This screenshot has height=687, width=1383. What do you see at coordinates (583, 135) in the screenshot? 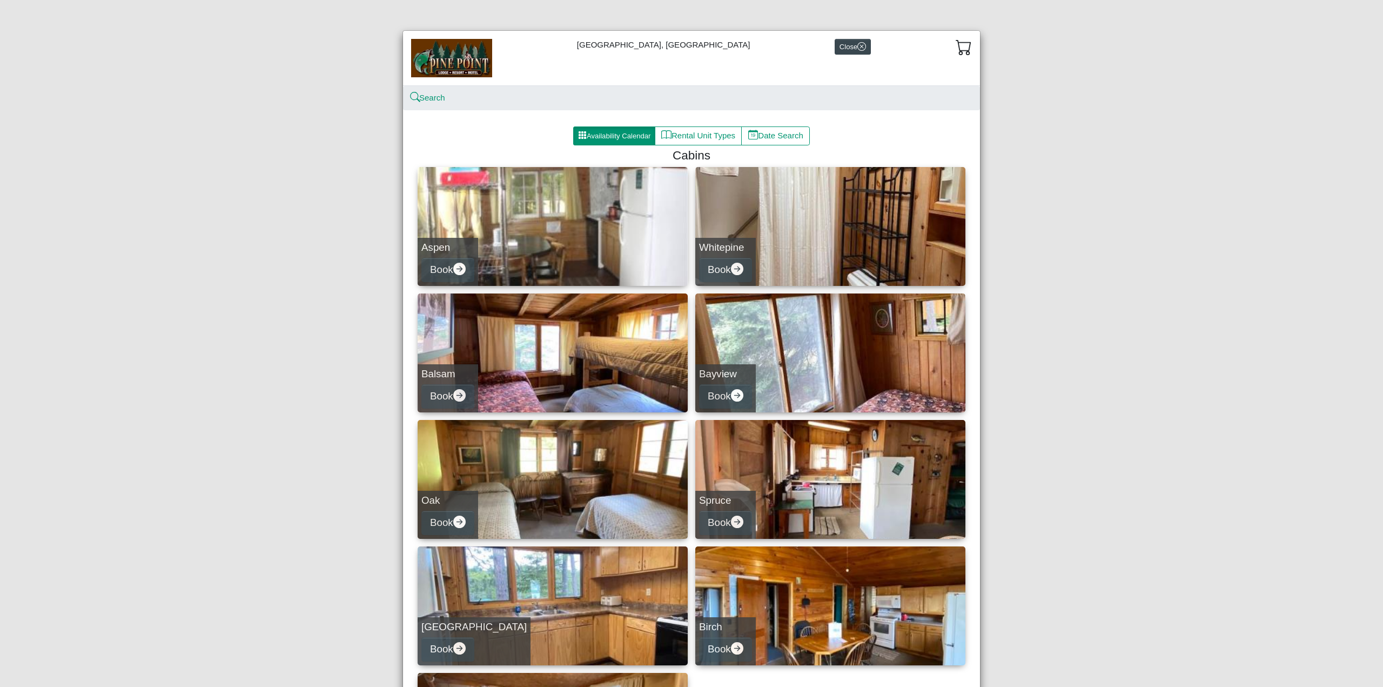
I see `svg: grid3x3 gap fill` at bounding box center [583, 135].